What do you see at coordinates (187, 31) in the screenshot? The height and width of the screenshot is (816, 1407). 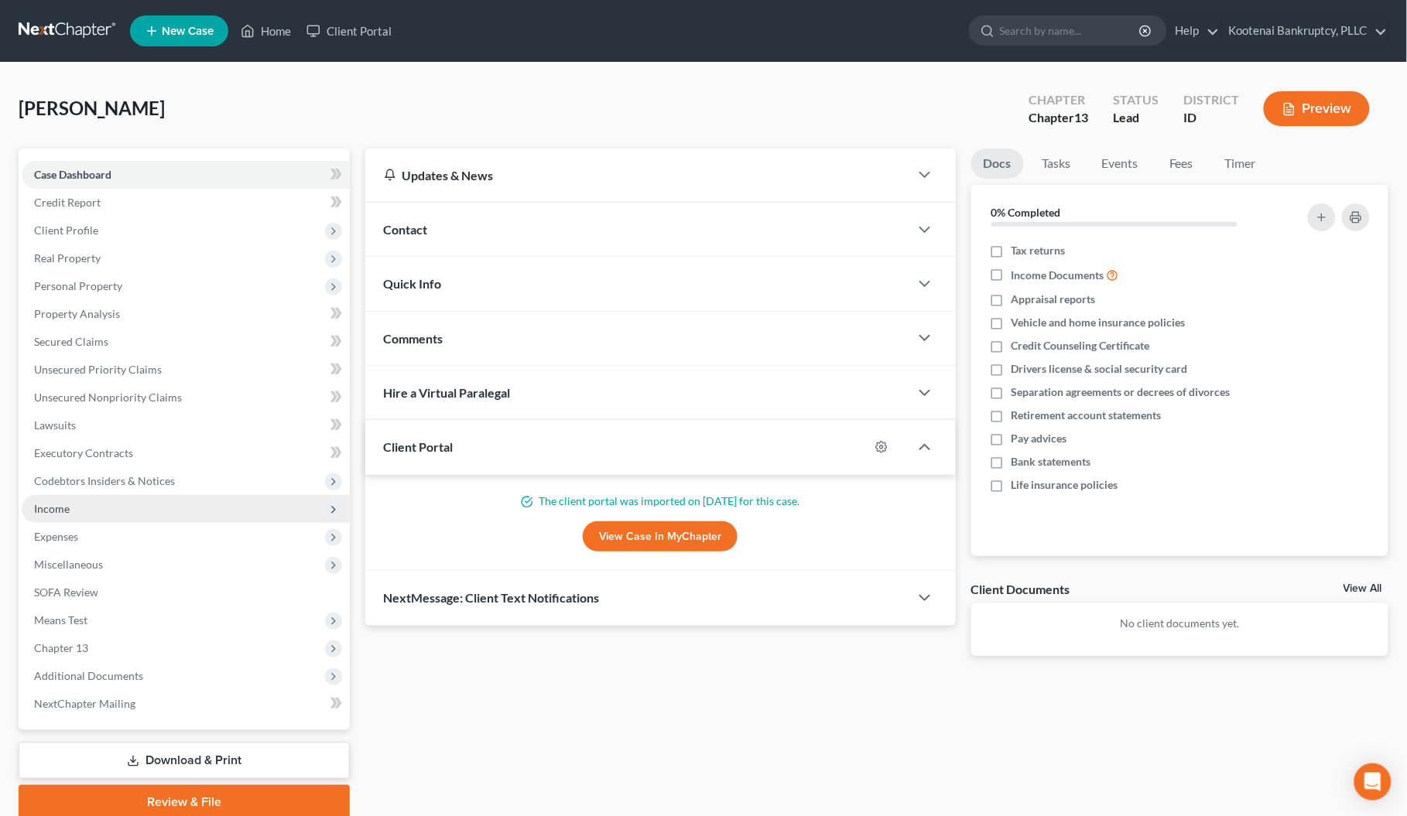 I see `span: New Case` at bounding box center [187, 31].